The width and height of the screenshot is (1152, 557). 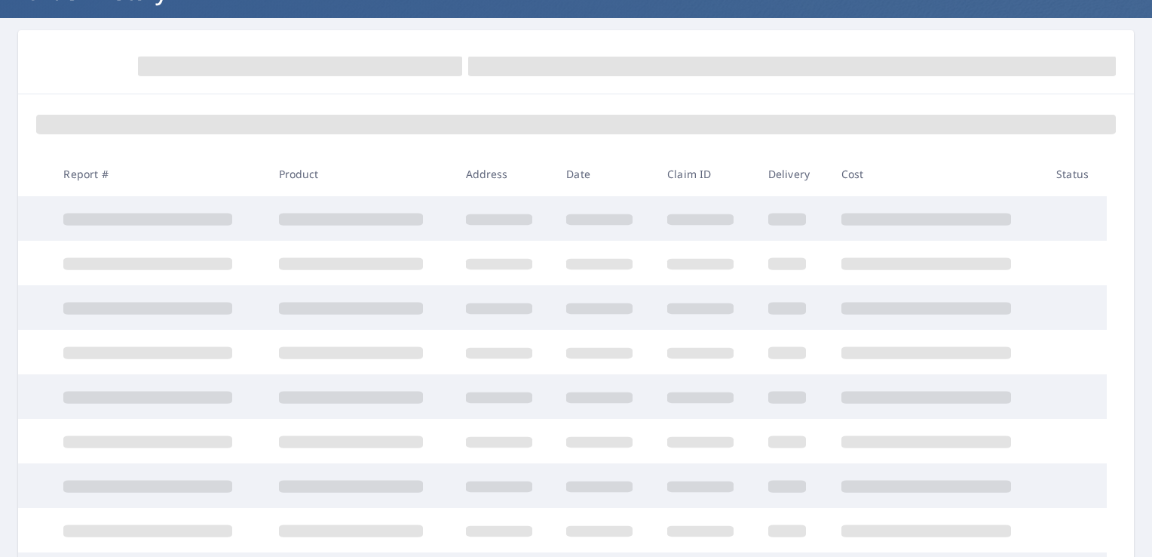 I want to click on th: Status, so click(x=1075, y=173).